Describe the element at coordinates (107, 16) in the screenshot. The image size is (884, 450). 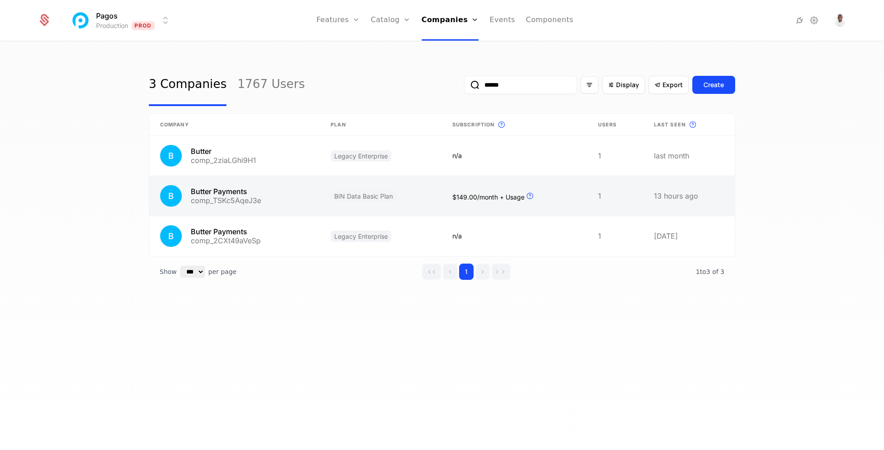
I see `span: Pagos` at that location.